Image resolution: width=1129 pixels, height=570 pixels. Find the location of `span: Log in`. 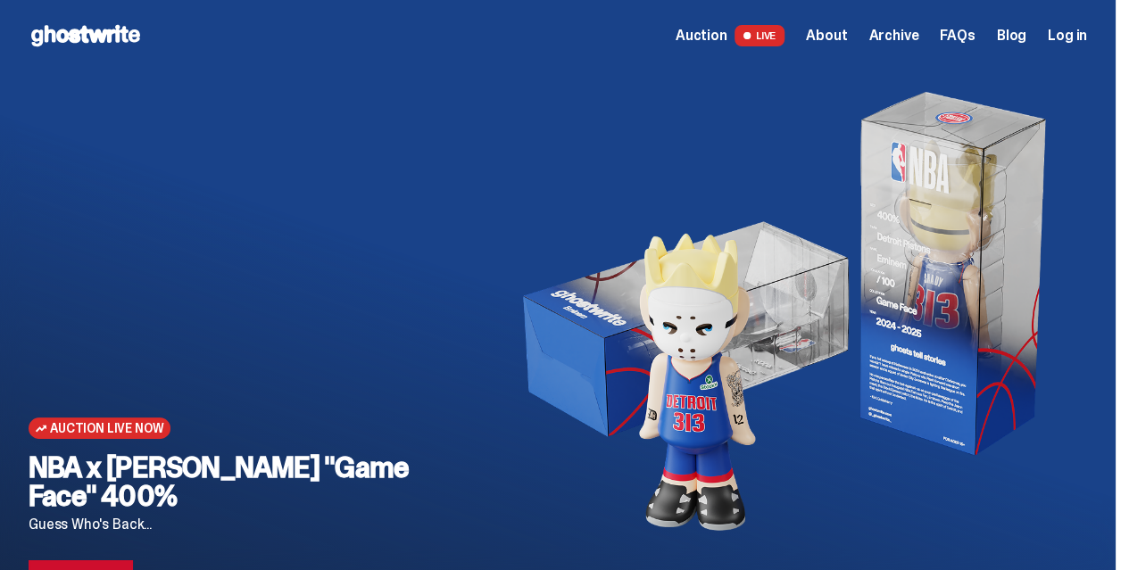

span: Log in is located at coordinates (1067, 36).